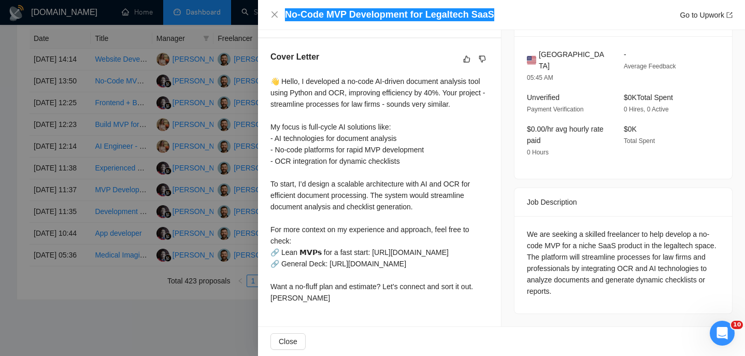 The height and width of the screenshot is (356, 745). Describe the element at coordinates (648, 97) in the screenshot. I see `span: $0K Total Spent` at that location.